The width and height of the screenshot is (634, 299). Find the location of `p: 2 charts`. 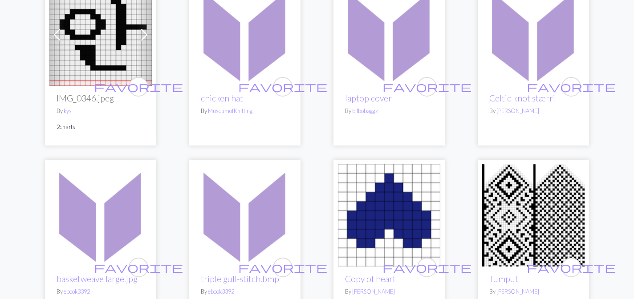

p: 2 charts is located at coordinates (101, 127).